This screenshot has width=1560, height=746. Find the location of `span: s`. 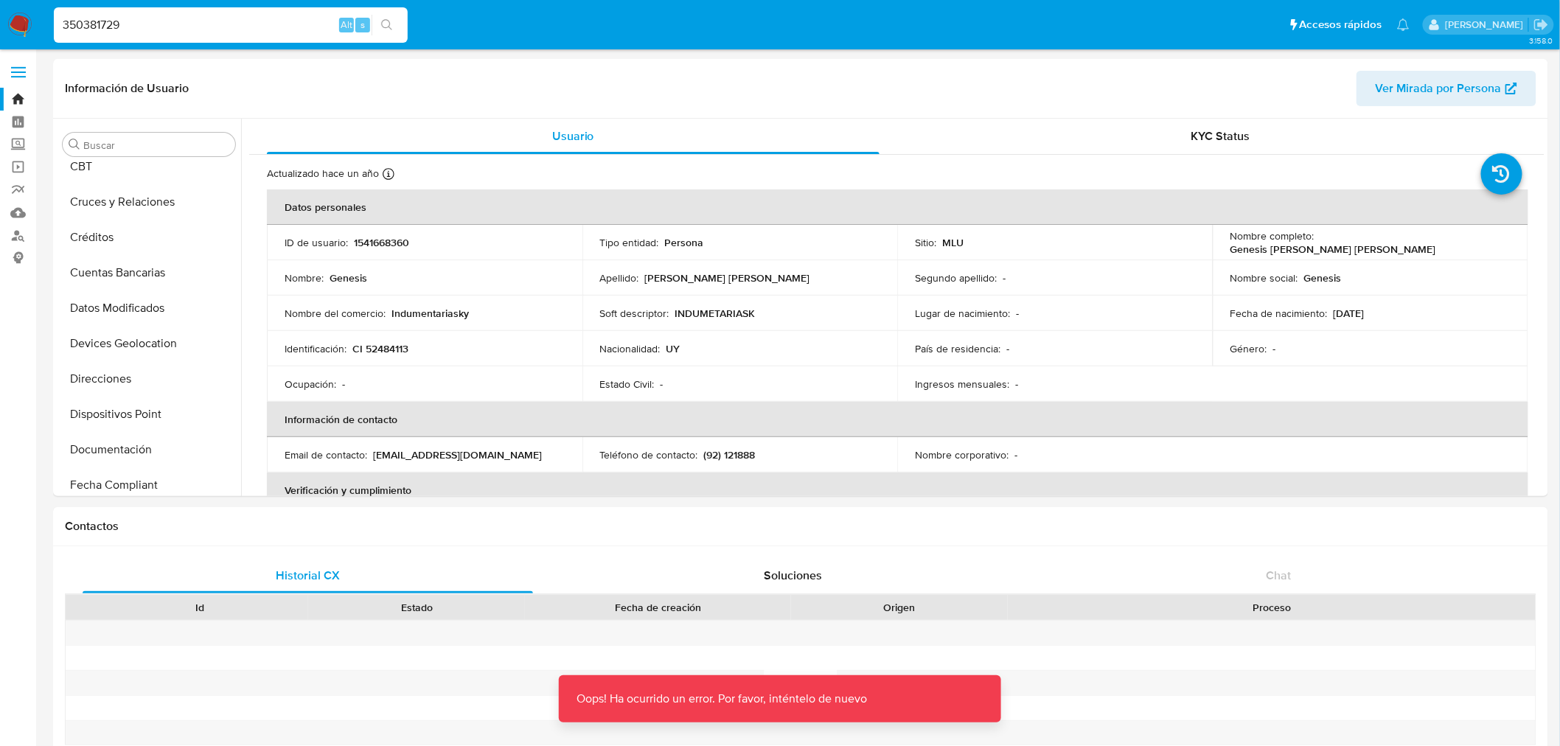

span: s is located at coordinates (363, 24).